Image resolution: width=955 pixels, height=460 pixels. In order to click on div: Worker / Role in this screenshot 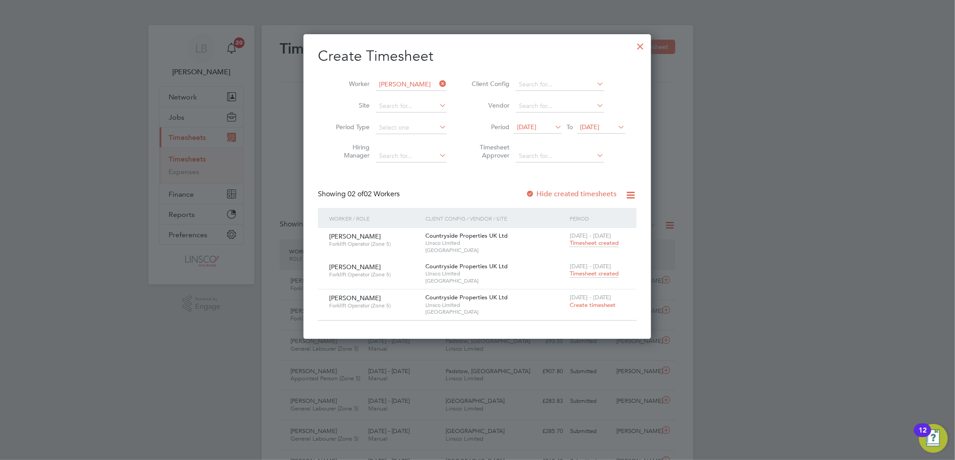, I will do `click(375, 218)`.